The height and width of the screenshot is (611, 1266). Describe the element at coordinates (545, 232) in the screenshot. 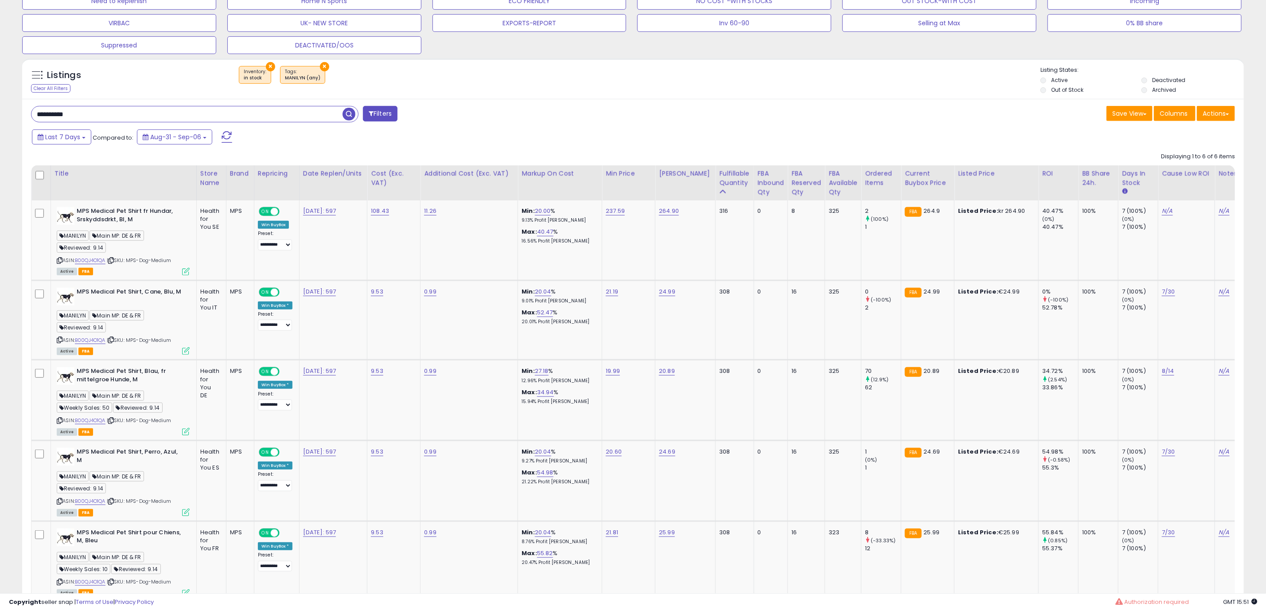

I see `a: 40.47` at that location.